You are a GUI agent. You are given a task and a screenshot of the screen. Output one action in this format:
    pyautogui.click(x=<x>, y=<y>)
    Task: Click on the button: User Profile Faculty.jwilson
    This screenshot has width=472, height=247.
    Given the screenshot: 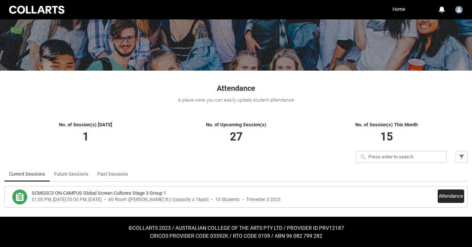 What is the action you would take?
    pyautogui.click(x=459, y=9)
    